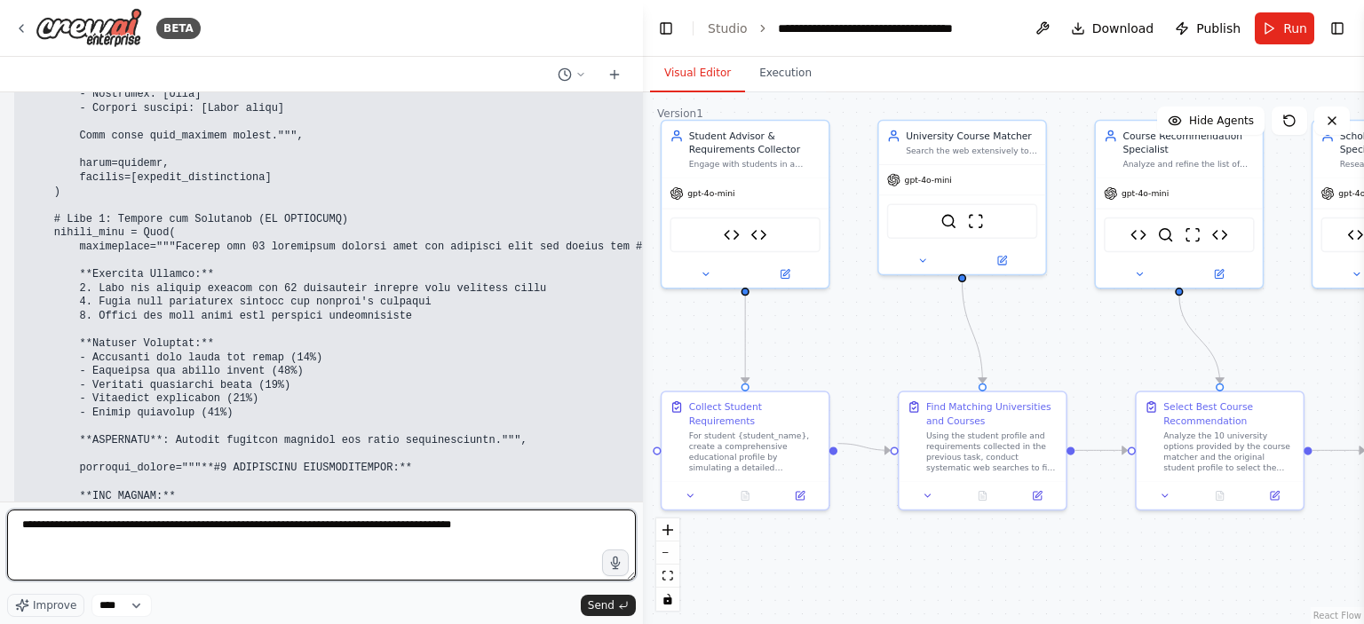  I want to click on g: Edge from c1474be5-9512-4e76-8098-8074a3faaaf0 to 6cb757ca-b8be-4a44-9908-e15299d8b6e3, so click(1101, 450).